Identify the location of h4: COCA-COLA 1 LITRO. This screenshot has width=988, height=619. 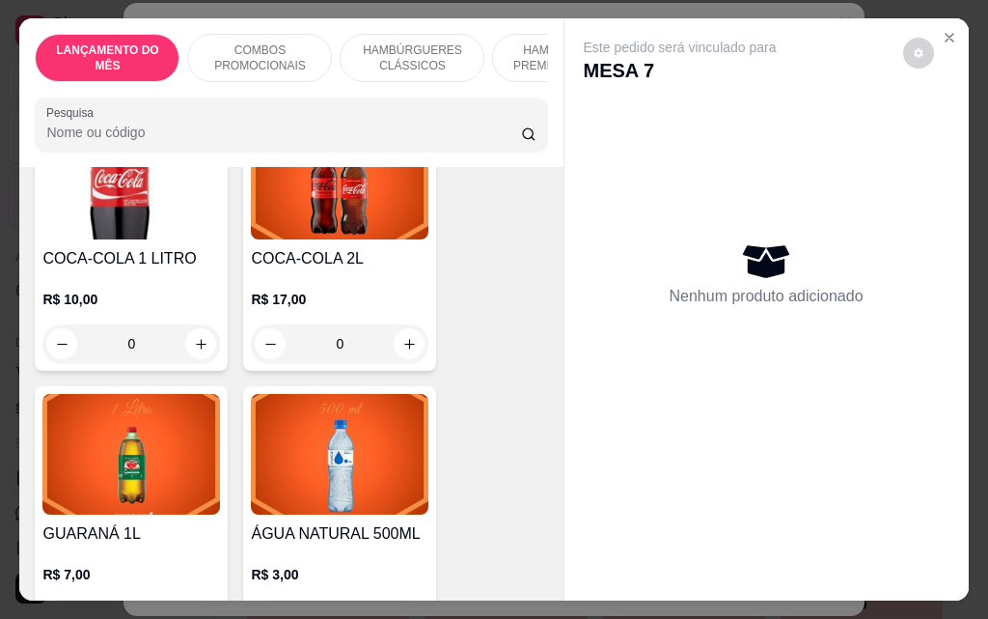
(131, 259).